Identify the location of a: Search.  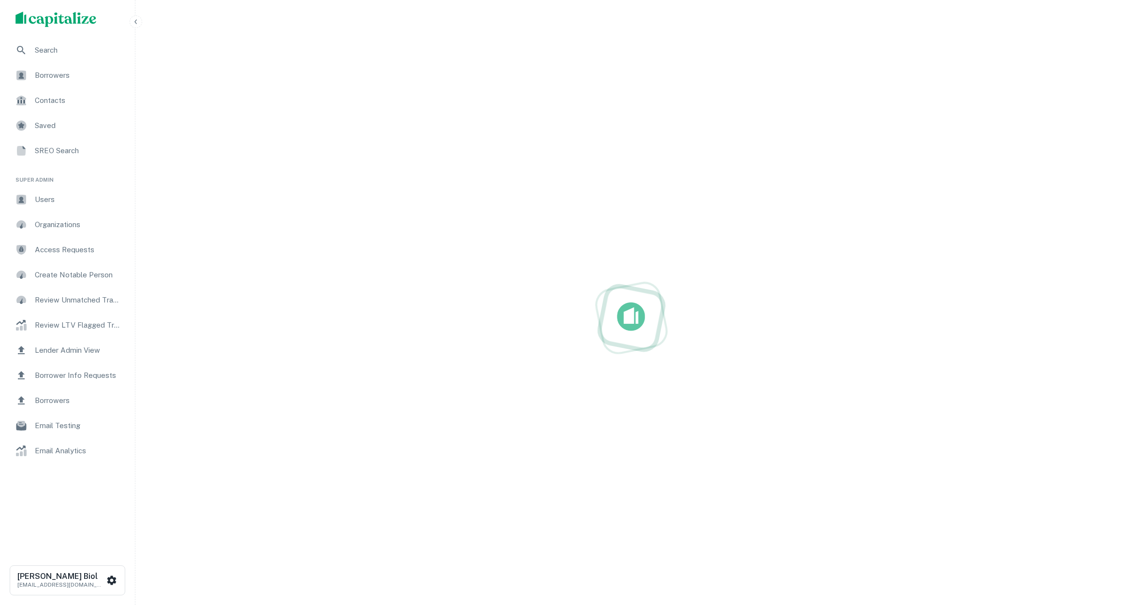
(67, 50).